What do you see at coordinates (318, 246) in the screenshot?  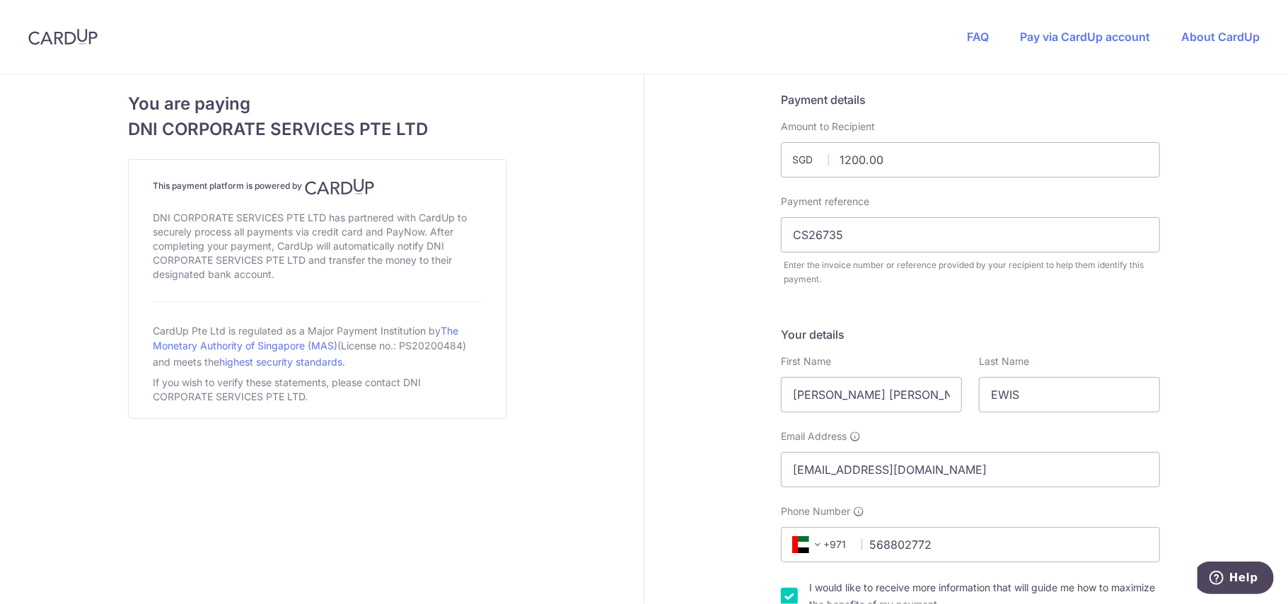 I see `div: DNI CORPORATE SERVICES PTE LTD has partnered with CardUp to securely process all payments via cre...` at bounding box center [318, 246].